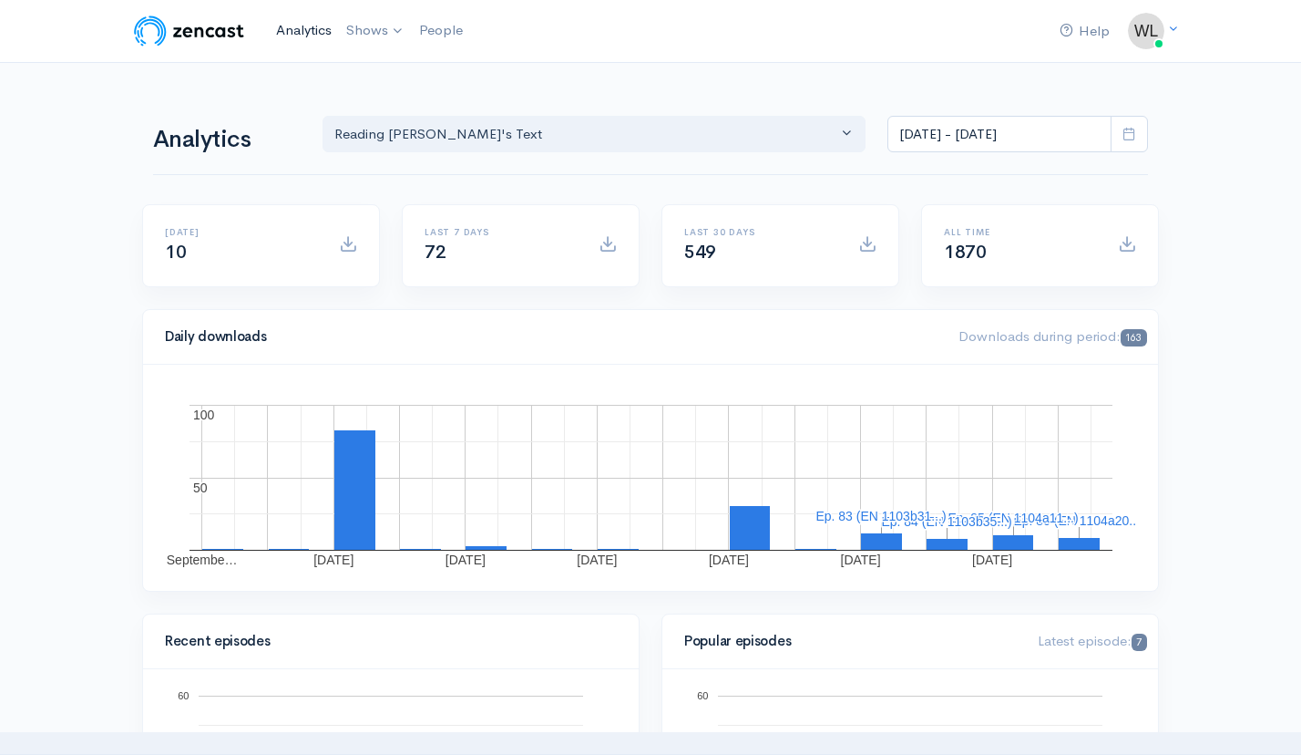 The height and width of the screenshot is (755, 1301). What do you see at coordinates (303, 30) in the screenshot?
I see `a: Analytics` at bounding box center [303, 30].